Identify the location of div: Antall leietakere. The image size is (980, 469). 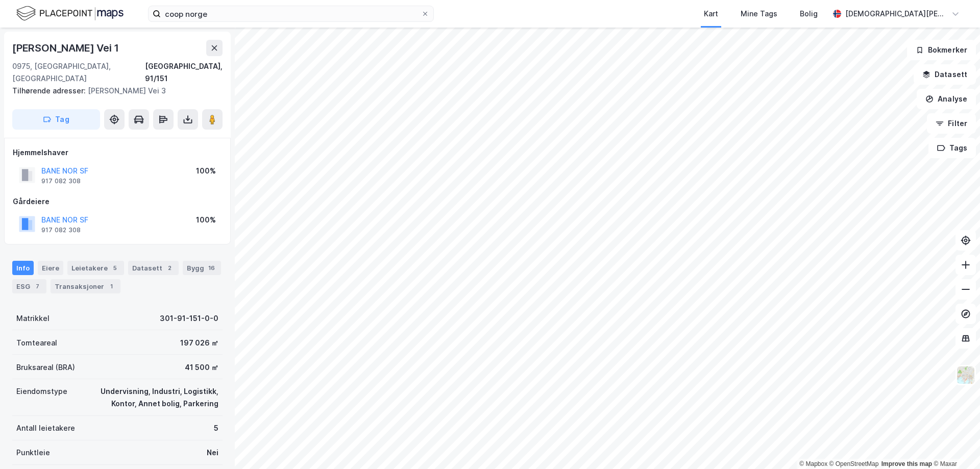
(45, 428).